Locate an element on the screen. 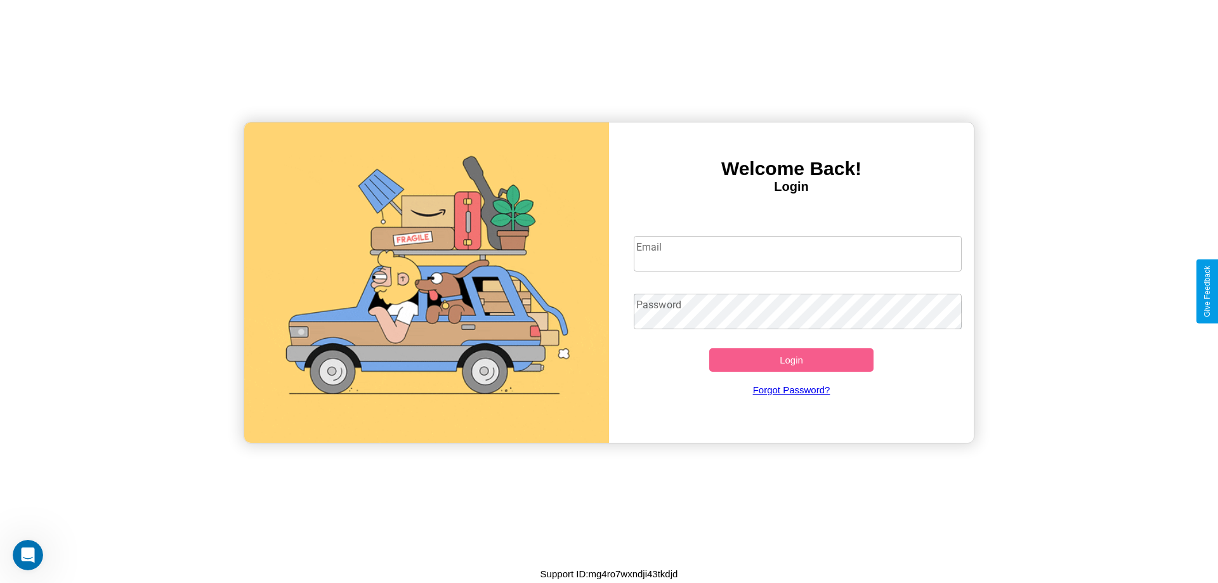 The height and width of the screenshot is (583, 1218). img: gif is located at coordinates (426, 282).